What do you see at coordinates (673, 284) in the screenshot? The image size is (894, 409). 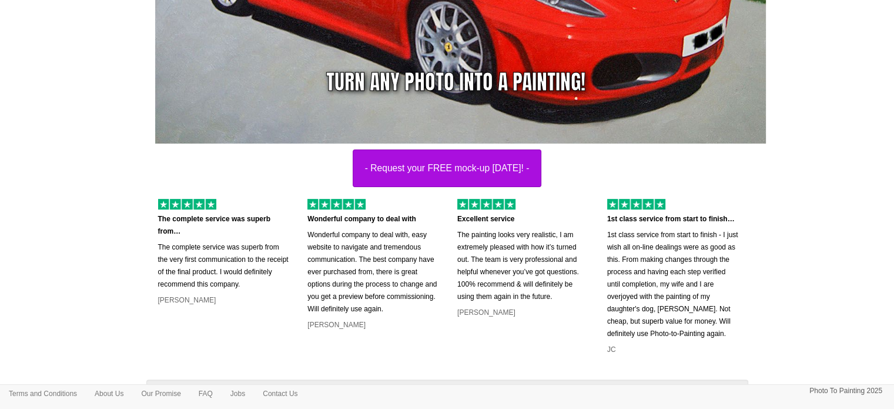 I see `p: 1st class service from start to finish - I just wish all on-line dealings were as good as this. F...` at bounding box center [673, 284].